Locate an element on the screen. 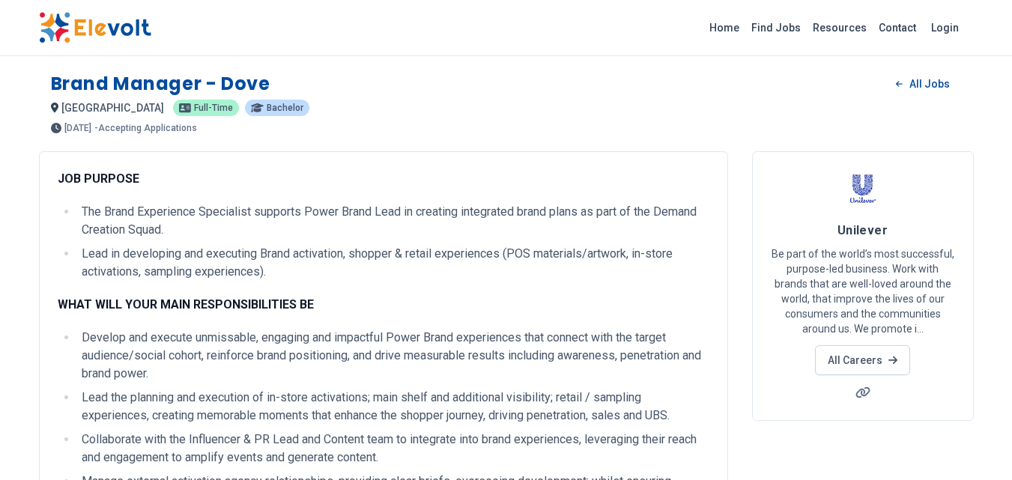 The image size is (1012, 480). li: Collaborate with the Influencer & PR Lead and Content team to integrate into brand experiences, l... is located at coordinates (393, 449).